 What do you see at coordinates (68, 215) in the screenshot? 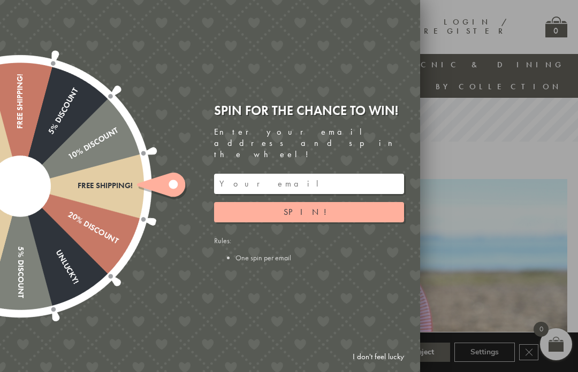
I see `div: 20% Discount` at bounding box center [68, 215].